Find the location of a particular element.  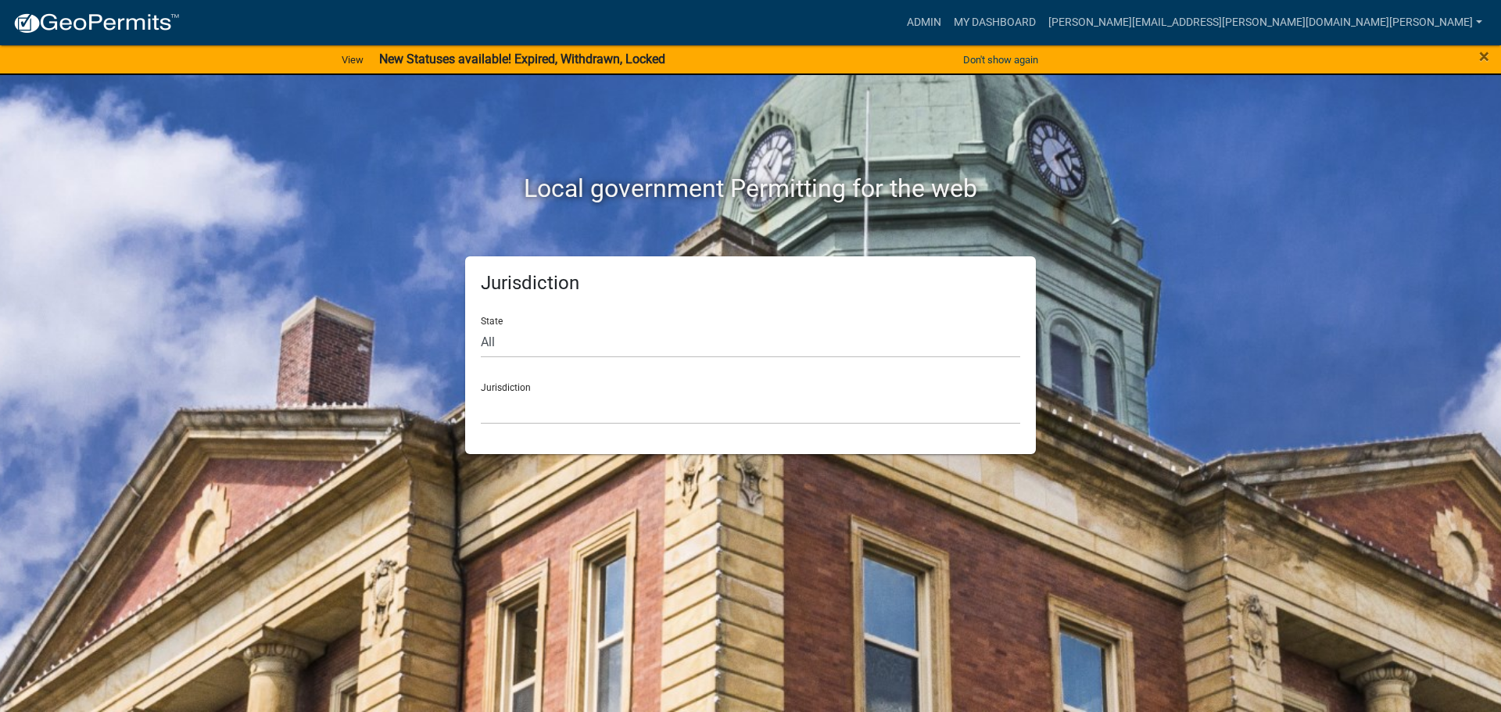

button: Close is located at coordinates (1484, 56).